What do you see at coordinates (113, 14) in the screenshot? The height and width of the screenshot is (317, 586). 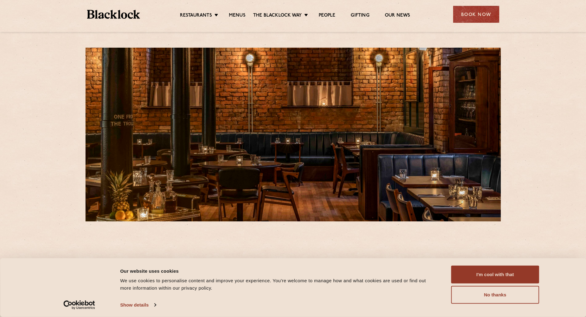 I see `img: BL_Textured_Logo-footer-cropped.svg` at bounding box center [113, 14].